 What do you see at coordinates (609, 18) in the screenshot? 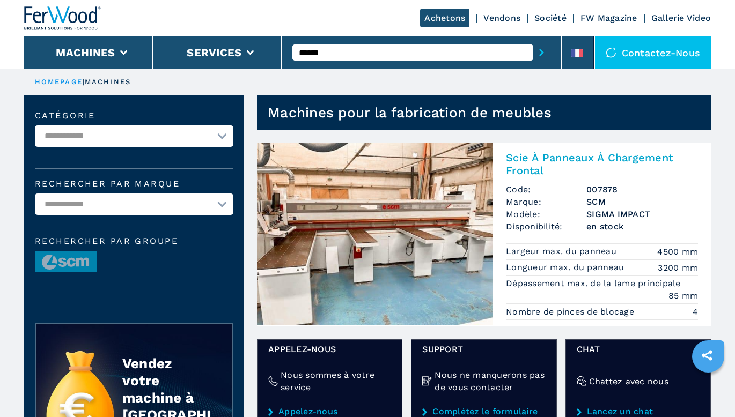
I see `a: FW Magazine` at bounding box center [609, 18].